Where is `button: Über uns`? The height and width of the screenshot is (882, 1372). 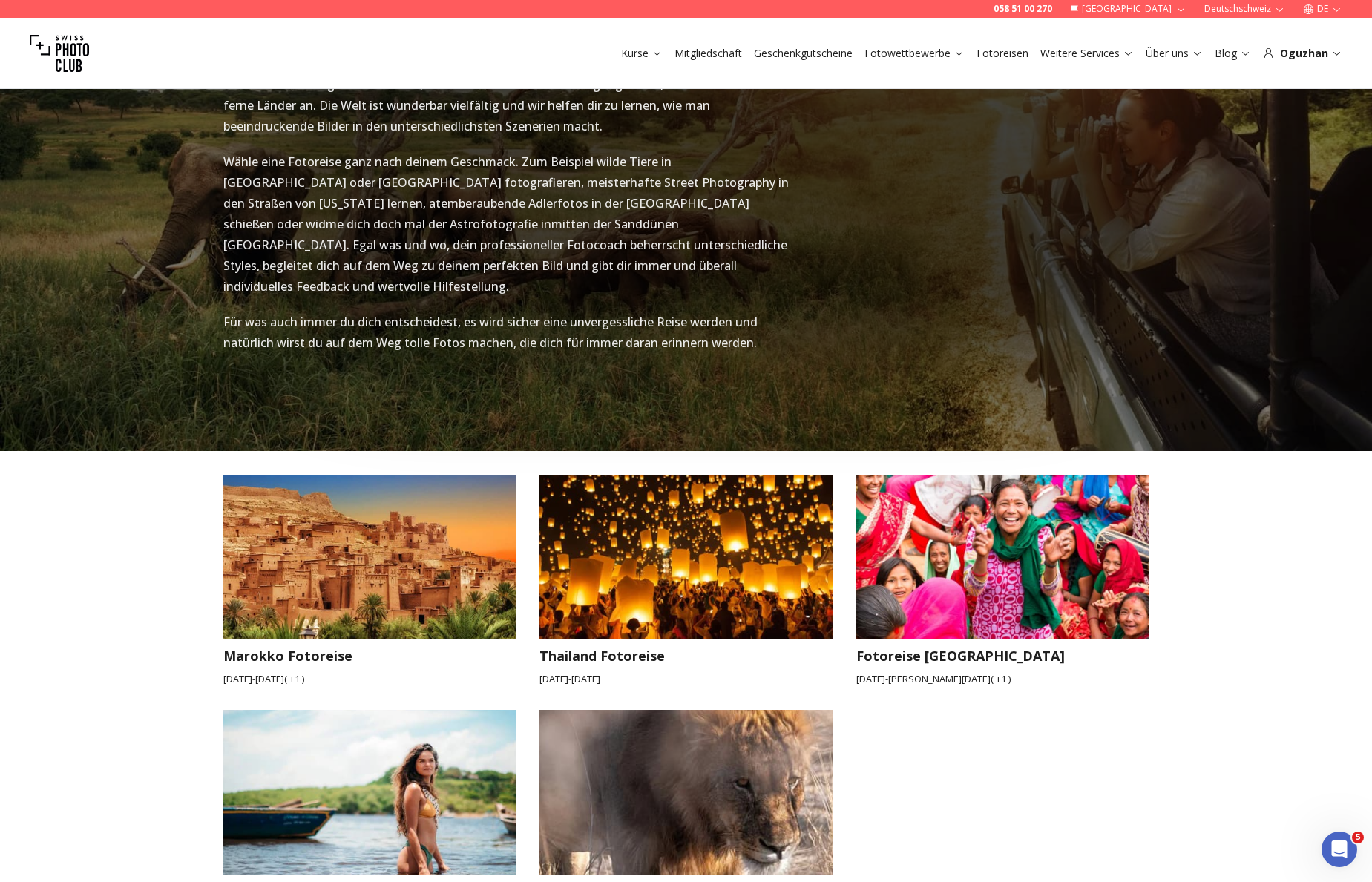
button: Über uns is located at coordinates (1174, 53).